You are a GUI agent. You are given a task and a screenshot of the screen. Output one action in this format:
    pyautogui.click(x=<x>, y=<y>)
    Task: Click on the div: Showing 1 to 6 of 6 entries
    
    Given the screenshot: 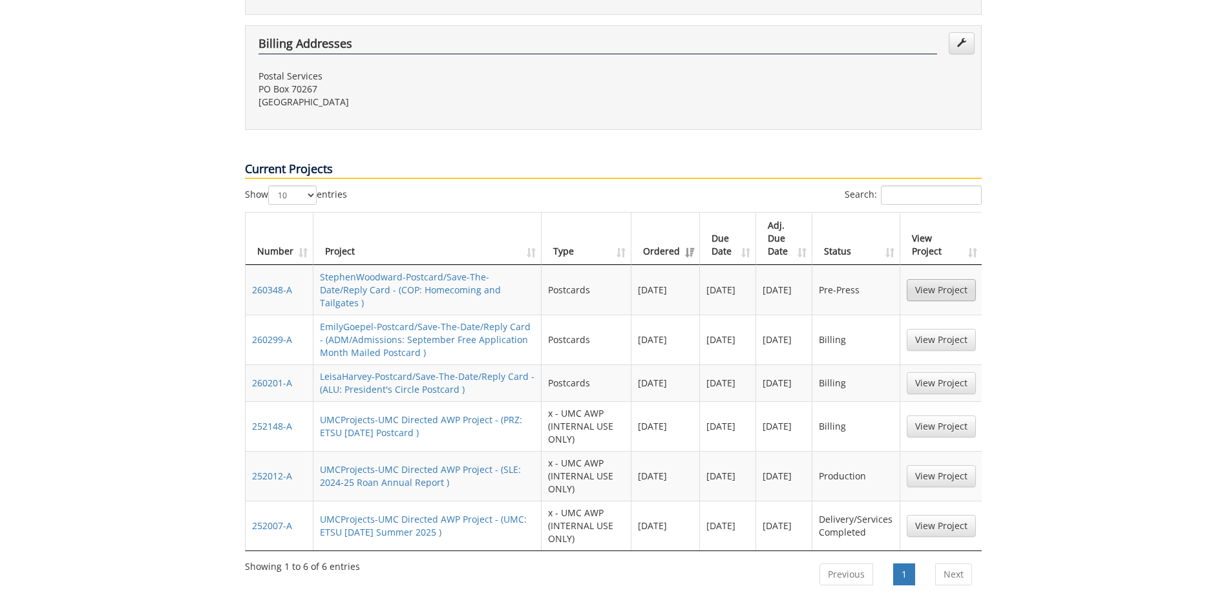 What is the action you would take?
    pyautogui.click(x=303, y=564)
    